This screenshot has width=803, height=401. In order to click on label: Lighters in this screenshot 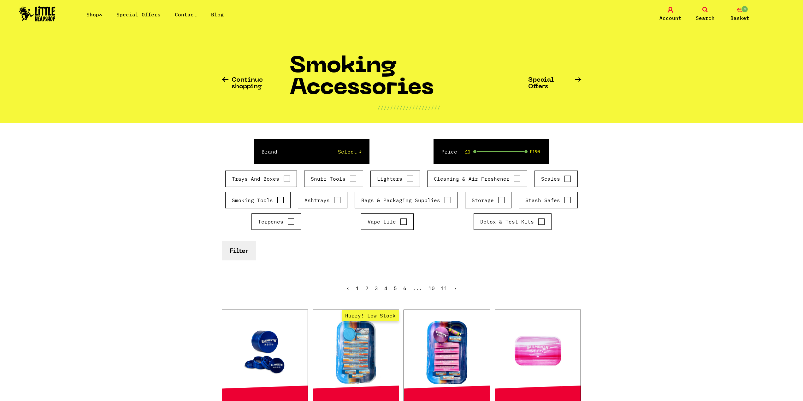, I will do `click(395, 179)`.